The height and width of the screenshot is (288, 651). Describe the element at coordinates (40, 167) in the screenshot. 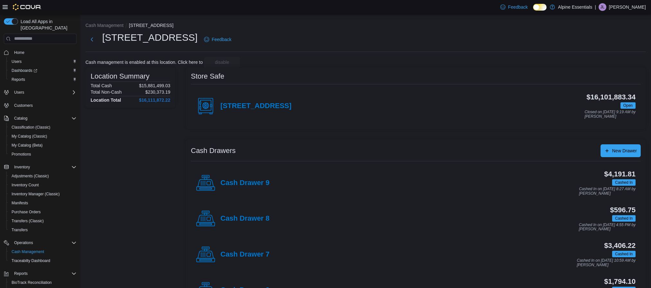

I see `button: Inventory` at that location.